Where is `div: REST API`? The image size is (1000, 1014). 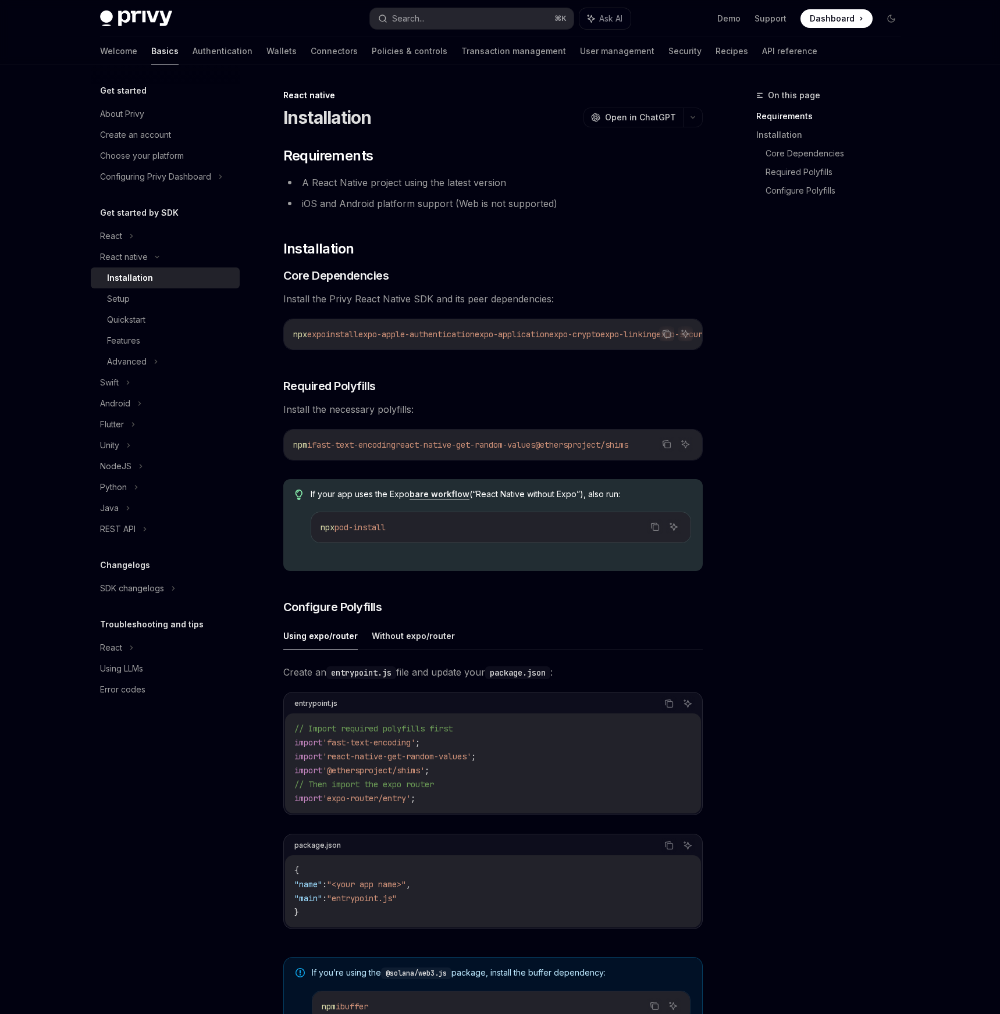
div: REST API is located at coordinates (118, 529).